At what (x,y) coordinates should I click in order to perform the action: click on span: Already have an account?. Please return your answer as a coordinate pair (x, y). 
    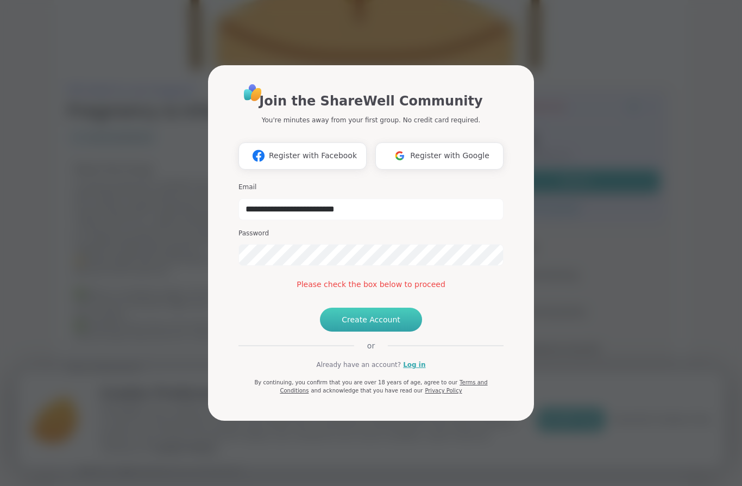
    Looking at the image, I should click on (359, 365).